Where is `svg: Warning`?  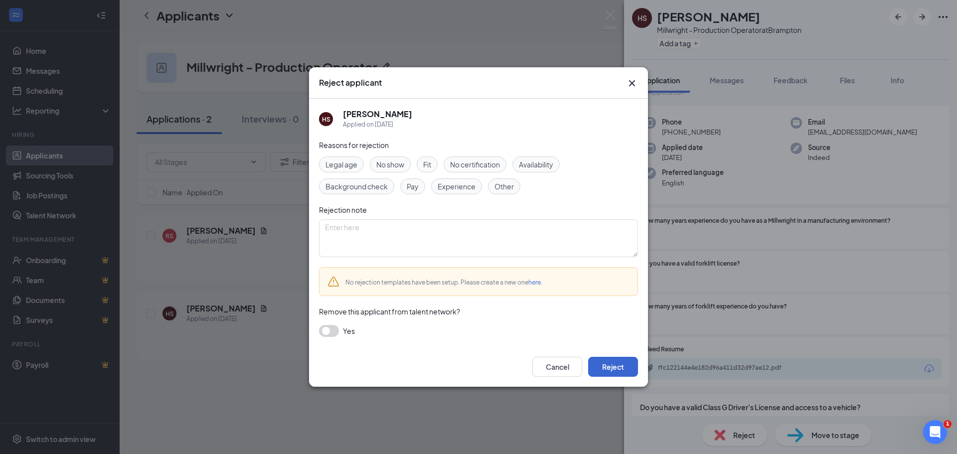
svg: Warning is located at coordinates (334, 282).